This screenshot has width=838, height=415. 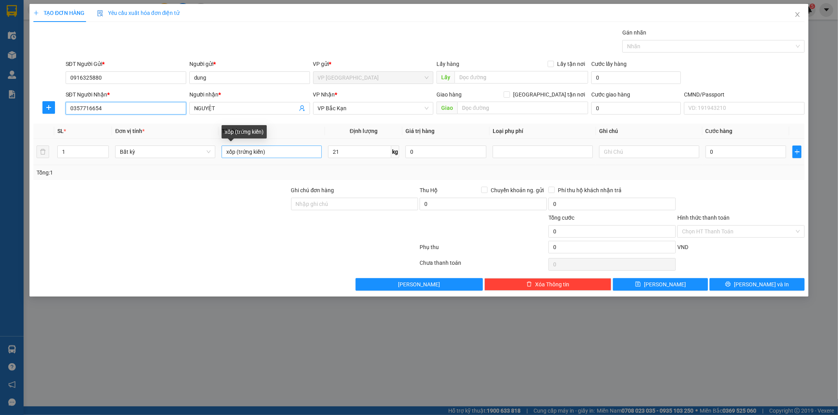 I want to click on span: VP Tân Triều, so click(x=373, y=78).